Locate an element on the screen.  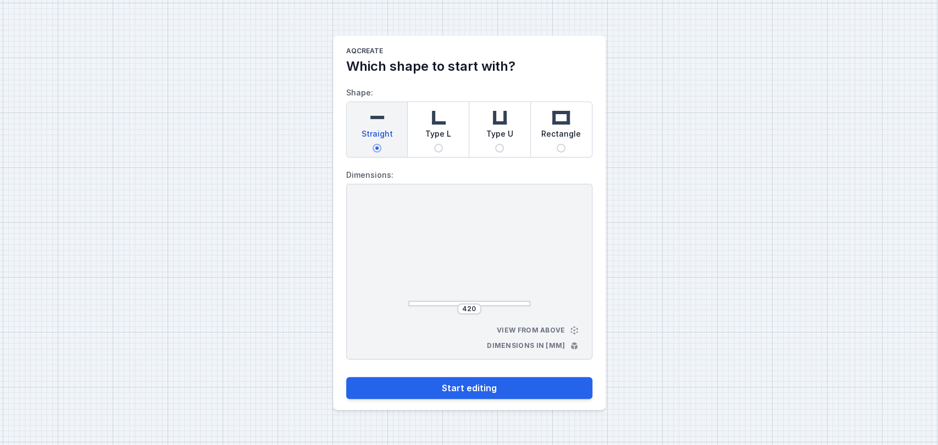
img: u-shaped.svg is located at coordinates (499, 118).